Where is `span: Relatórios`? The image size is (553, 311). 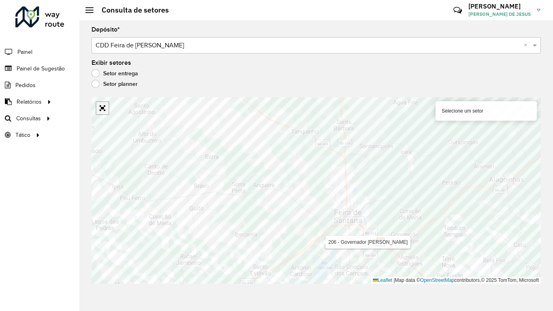
span: Relatórios is located at coordinates (29, 102).